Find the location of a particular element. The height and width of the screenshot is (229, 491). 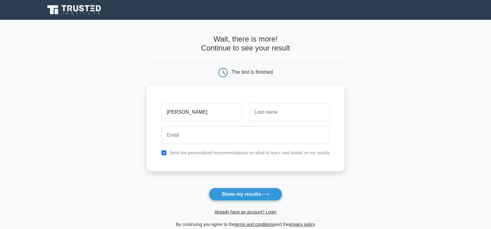

a: privacy policy is located at coordinates (302, 225).